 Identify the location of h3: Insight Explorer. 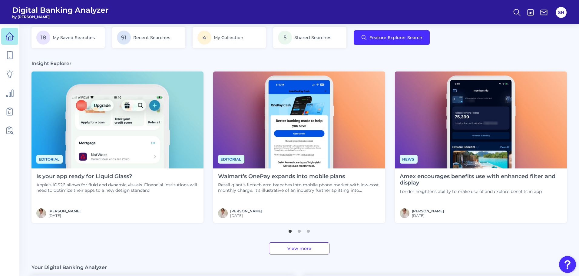
(51, 63).